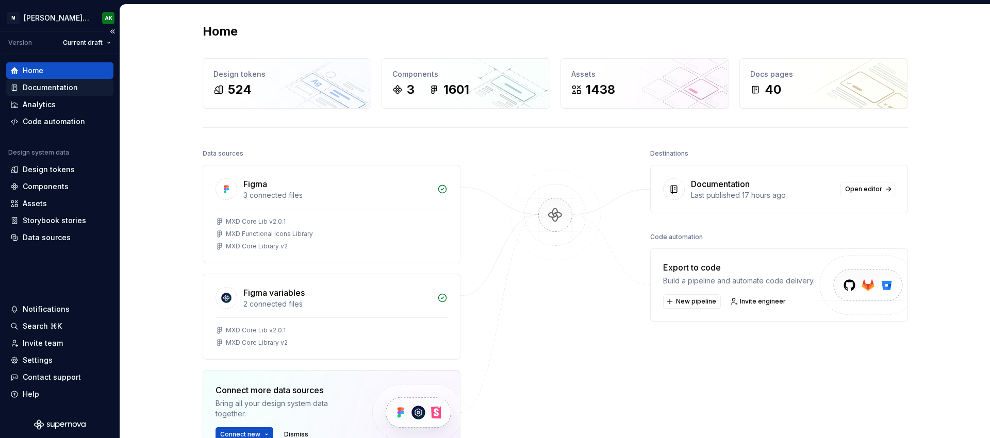 The height and width of the screenshot is (438, 990). I want to click on a: Assets, so click(60, 204).